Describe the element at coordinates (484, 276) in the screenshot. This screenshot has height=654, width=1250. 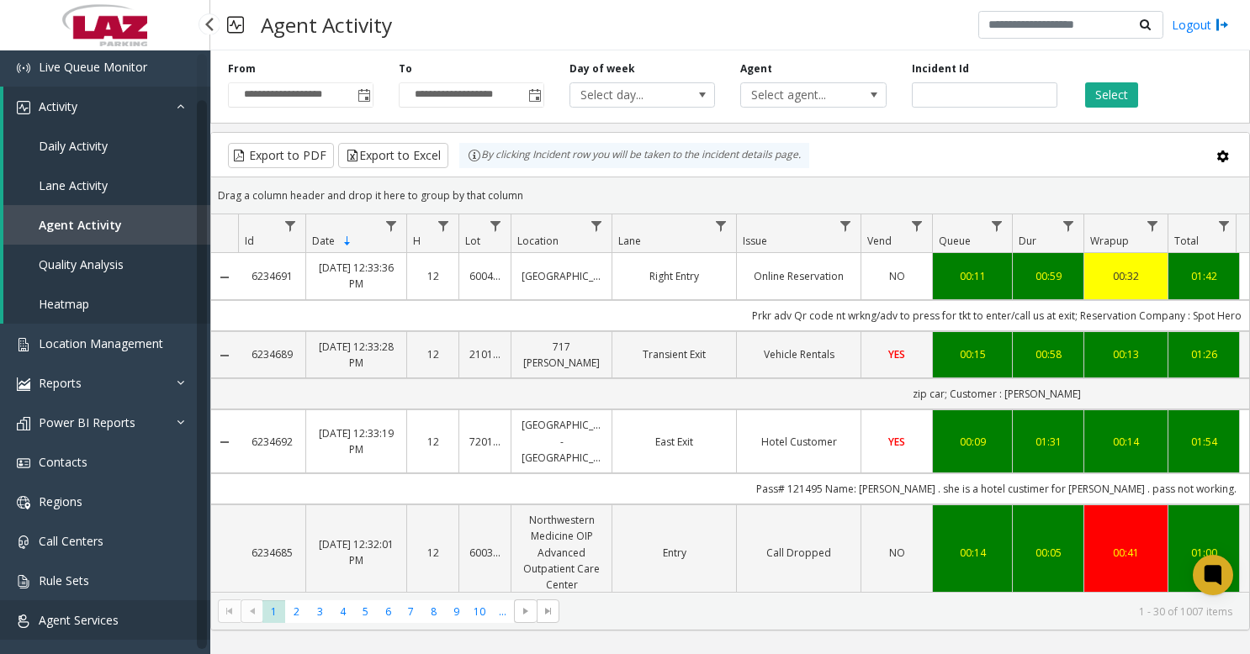
I see `a: 600405` at that location.